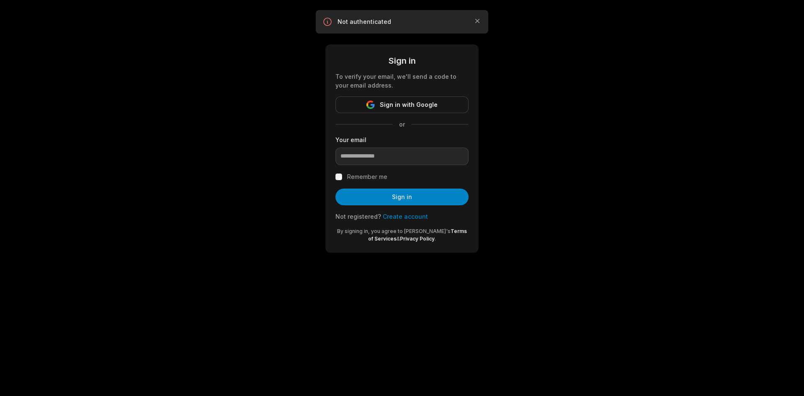  Describe the element at coordinates (417, 238) in the screenshot. I see `a: Privacy Policy` at that location.